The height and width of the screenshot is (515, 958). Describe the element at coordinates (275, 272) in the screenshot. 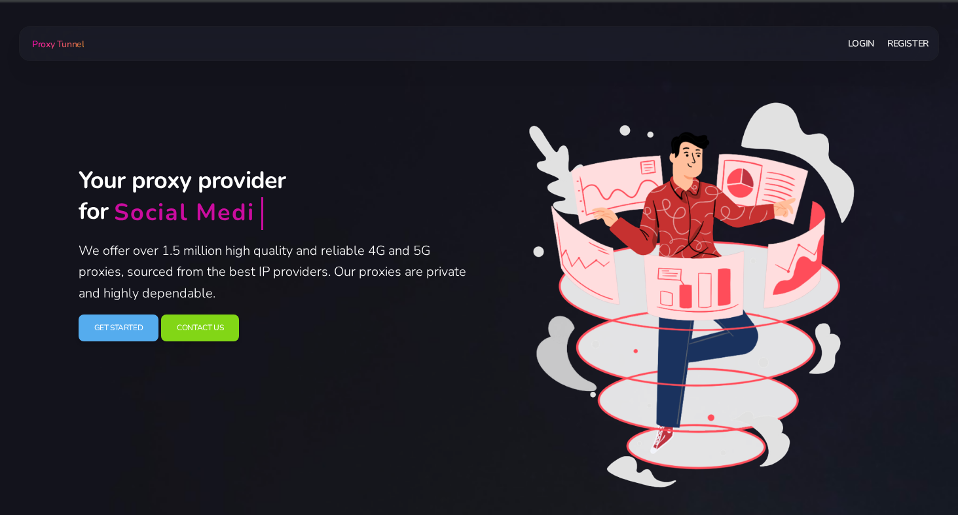

I see `p: We offer over 1.5 million high quality and reliable 4G and 5G proxies, sourced from the best IP p...` at that location.